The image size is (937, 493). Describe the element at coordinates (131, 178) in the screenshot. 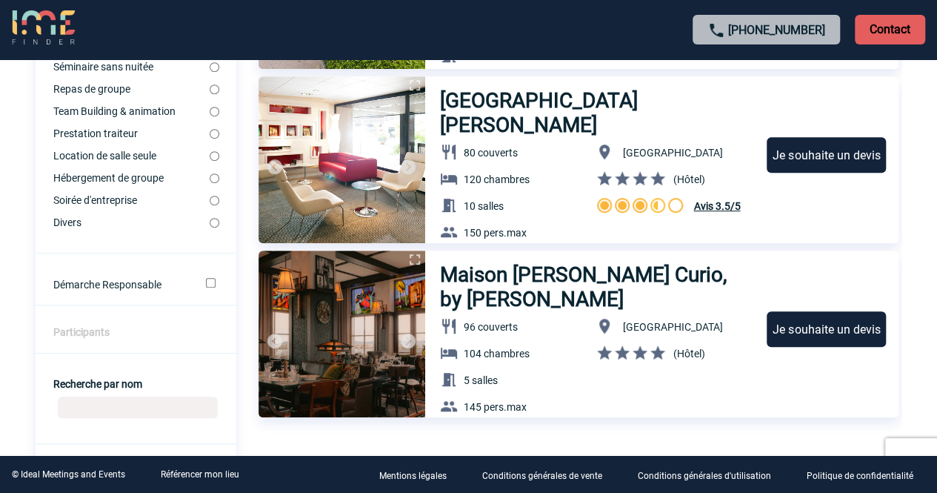

I see `label: Hébergement de groupe` at that location.